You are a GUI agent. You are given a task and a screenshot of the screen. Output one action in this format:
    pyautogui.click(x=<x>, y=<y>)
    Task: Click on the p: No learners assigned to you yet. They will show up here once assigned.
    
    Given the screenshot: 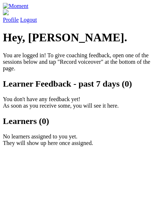 What is the action you would take?
    pyautogui.click(x=79, y=140)
    